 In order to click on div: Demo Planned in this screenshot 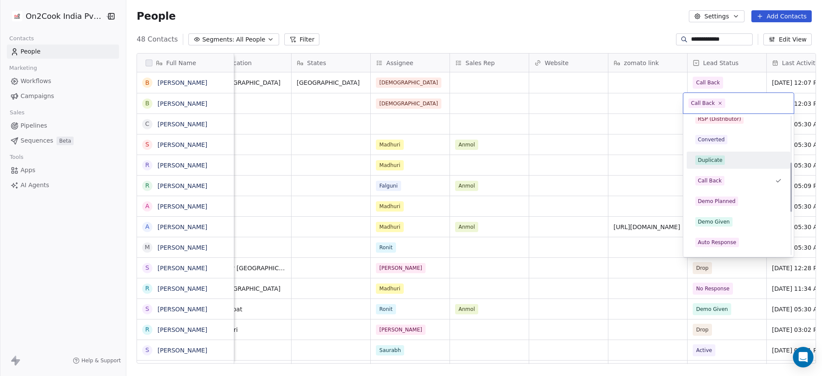, I will do `click(717, 201)`.